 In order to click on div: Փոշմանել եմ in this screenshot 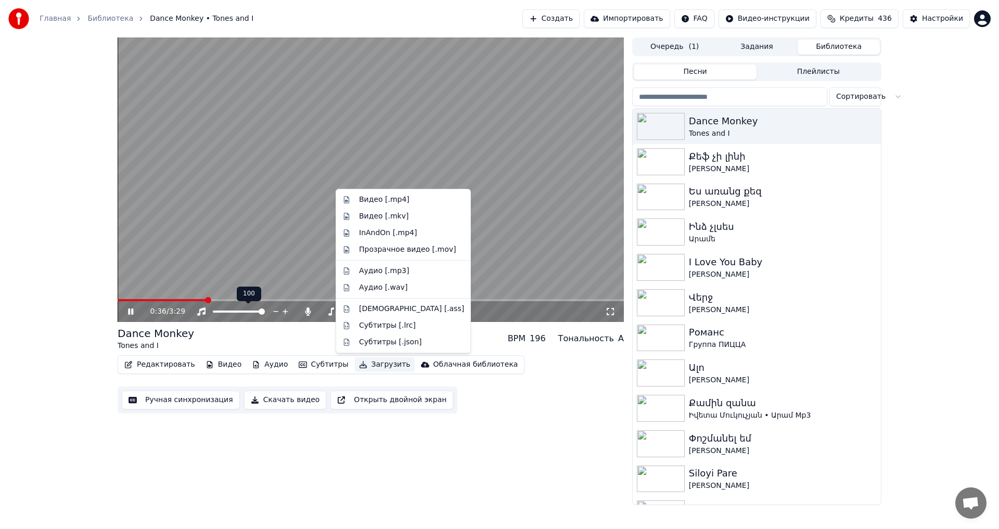, I will do `click(783, 439)`.